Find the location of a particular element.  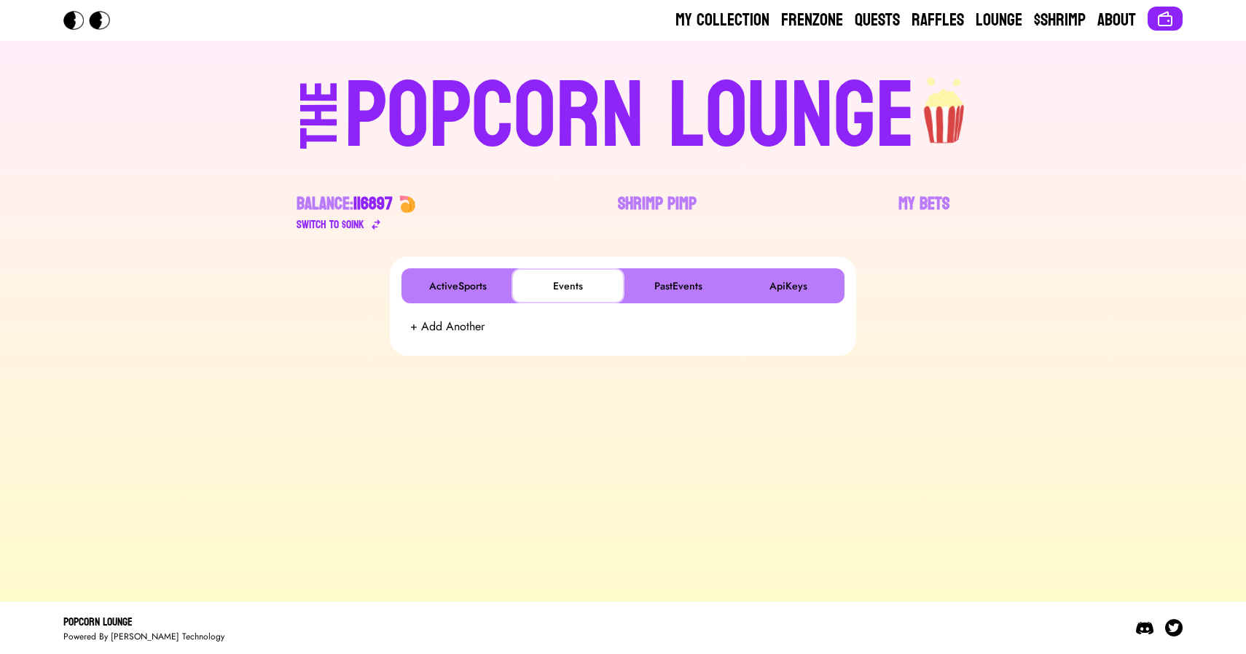

button: ActiveSports is located at coordinates (458, 286).